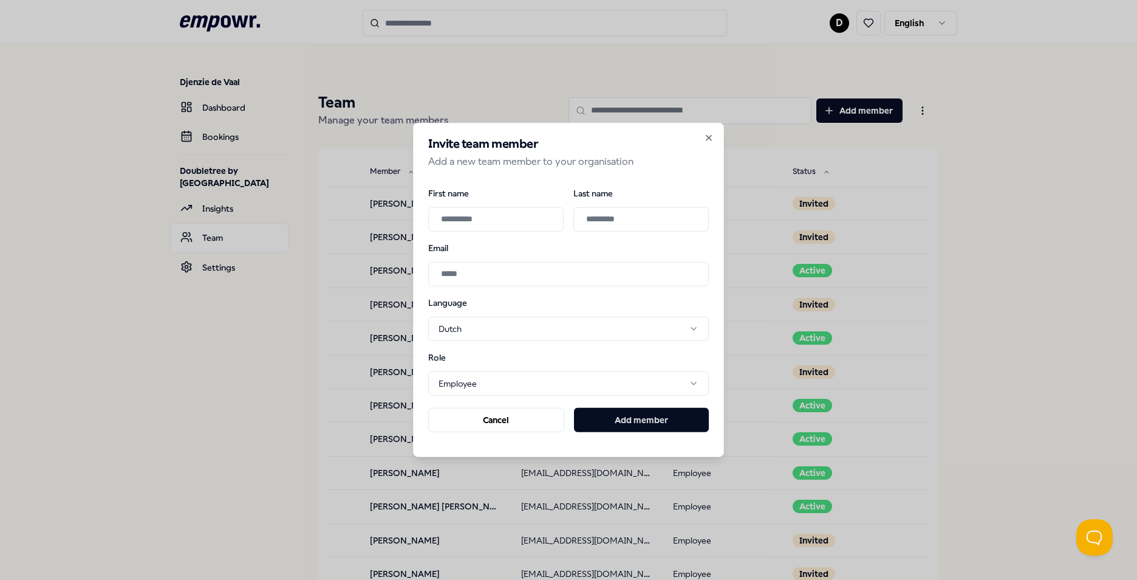  Describe the element at coordinates (569, 144) in the screenshot. I see `h2: Invite team member` at that location.